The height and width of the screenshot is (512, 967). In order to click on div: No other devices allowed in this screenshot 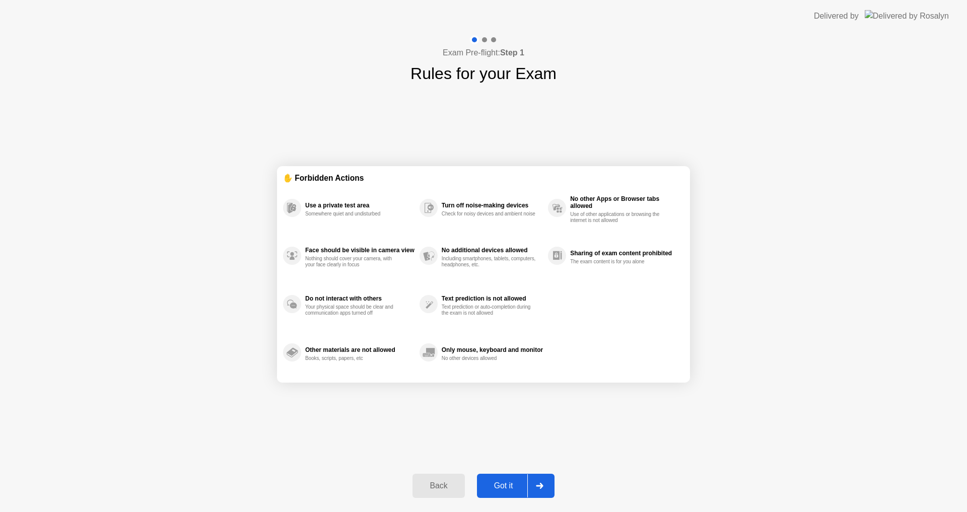, I will do `click(489, 359)`.